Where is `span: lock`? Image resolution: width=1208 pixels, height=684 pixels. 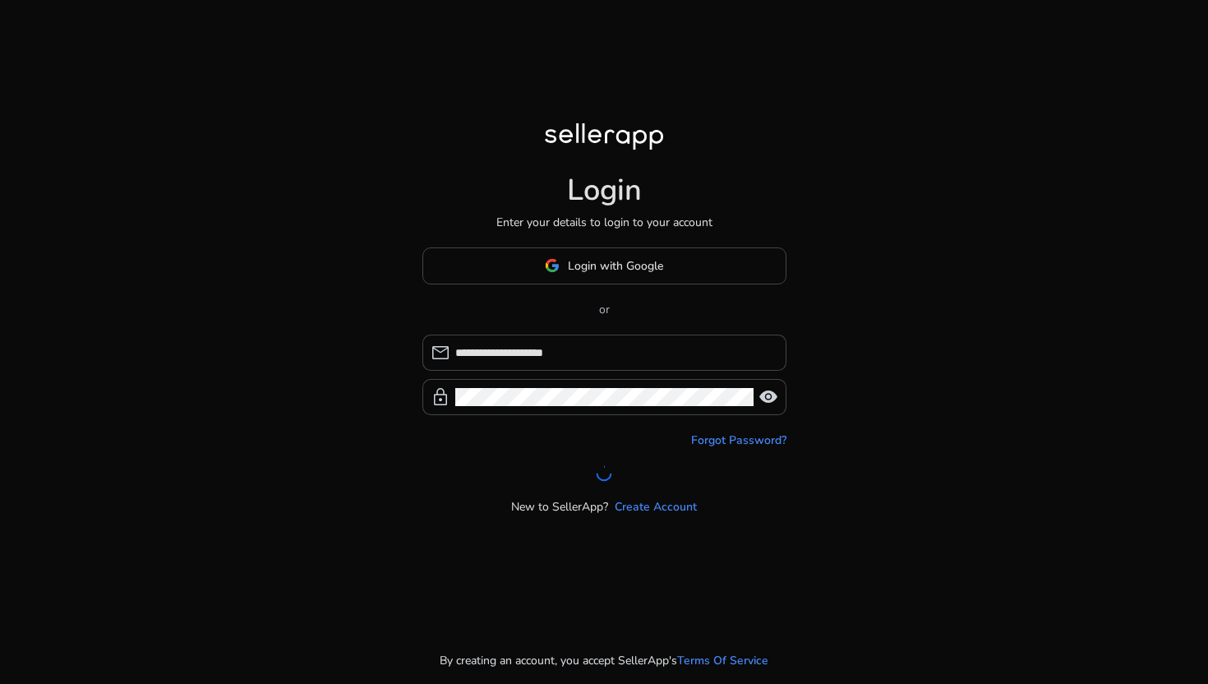
span: lock is located at coordinates (441, 397).